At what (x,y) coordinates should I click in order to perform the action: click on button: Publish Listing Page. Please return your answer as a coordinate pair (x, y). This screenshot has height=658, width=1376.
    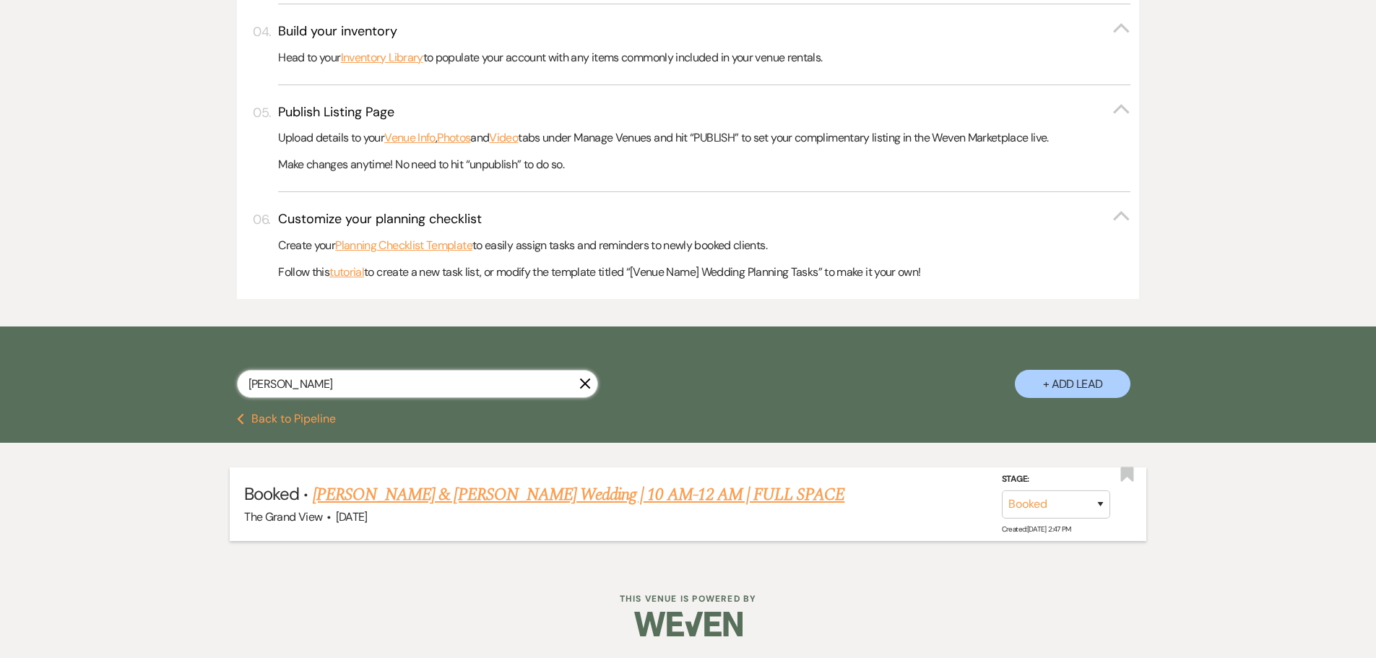
    Looking at the image, I should click on (704, 112).